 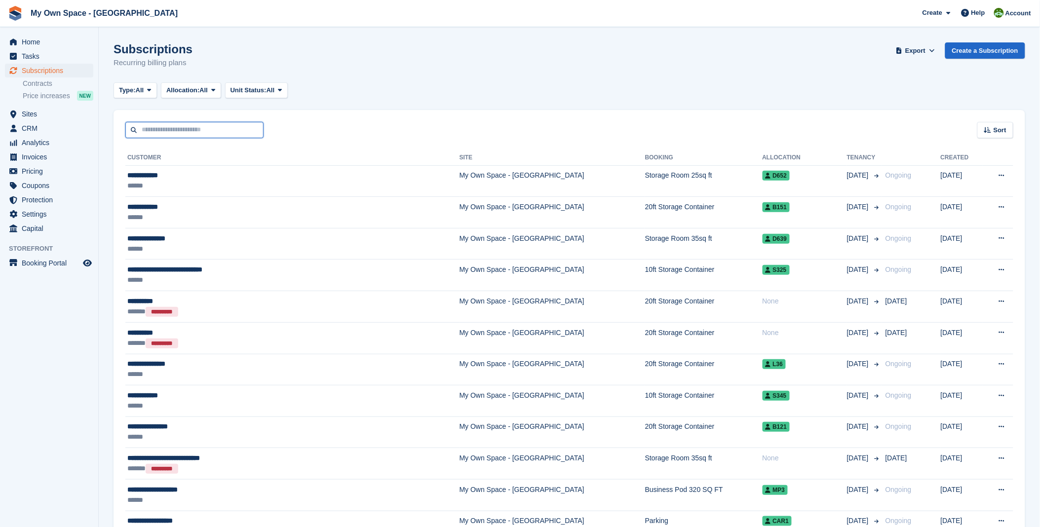 I want to click on button: Unit Status: All, so click(x=256, y=90).